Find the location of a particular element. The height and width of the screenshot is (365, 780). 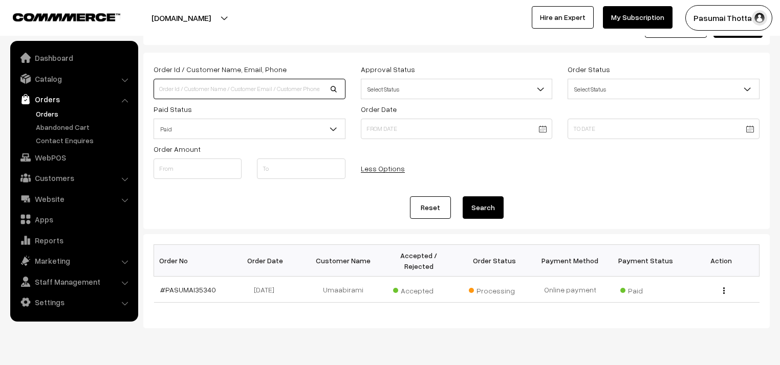

label: Order Date is located at coordinates (379, 109).